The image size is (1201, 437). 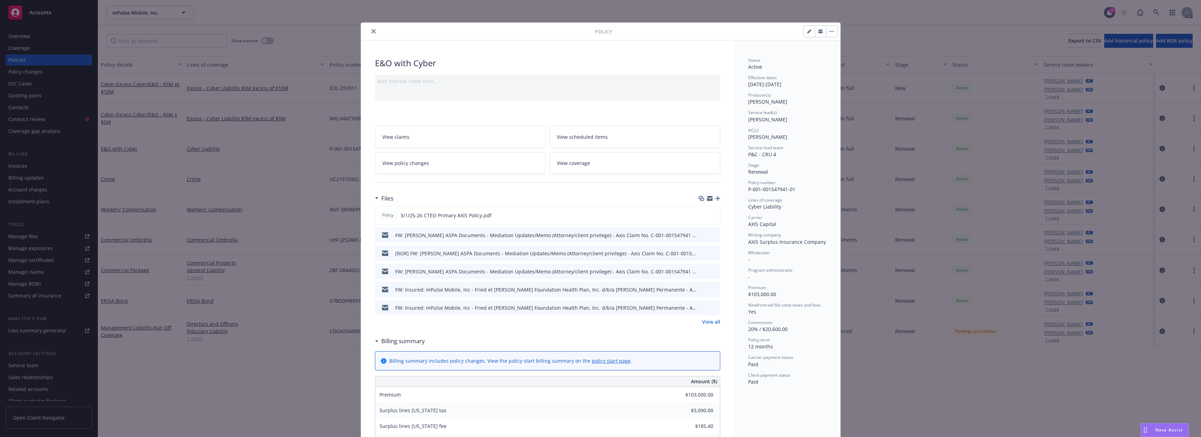 What do you see at coordinates (753, 130) in the screenshot?
I see `span: AC(s)` at bounding box center [753, 130].